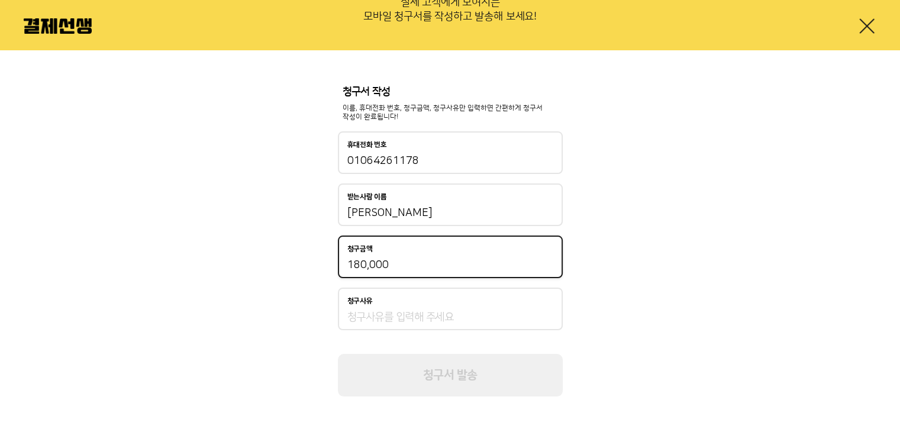 The height and width of the screenshot is (432, 900). What do you see at coordinates (367, 197) in the screenshot?
I see `p: 받는사람 이름` at bounding box center [367, 197].